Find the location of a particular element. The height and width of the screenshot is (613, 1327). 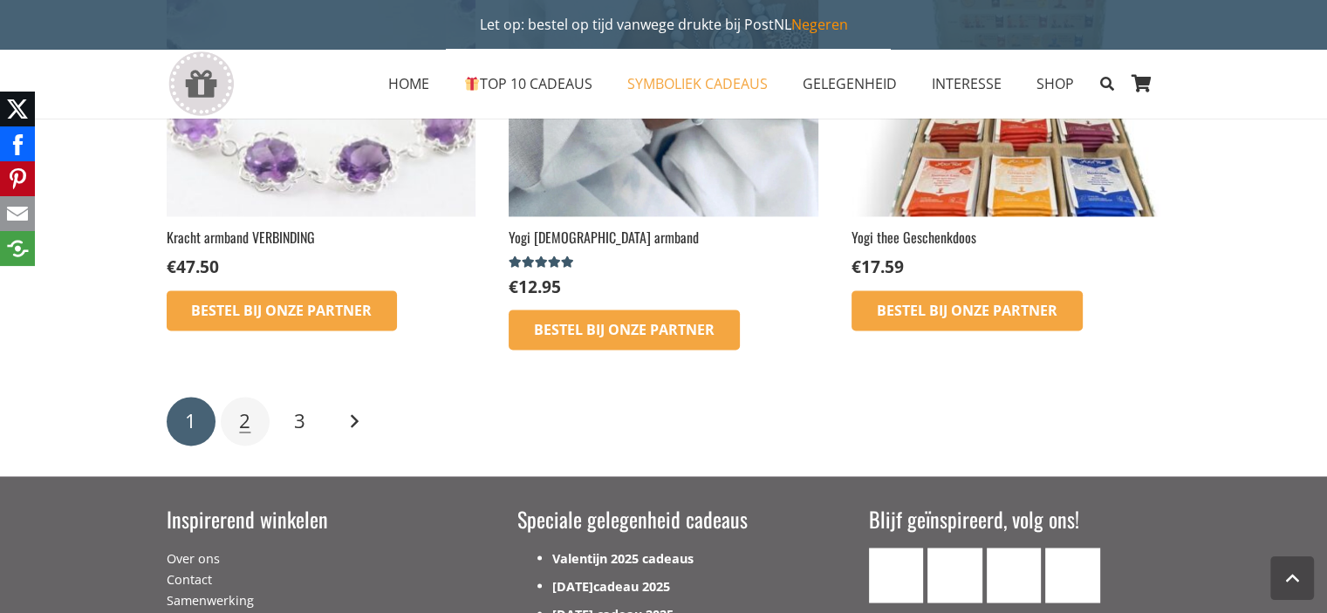

a: SYMBOLIEK CADEAUSSYMBOLIEK CADEAUS Menu is located at coordinates (697, 84).